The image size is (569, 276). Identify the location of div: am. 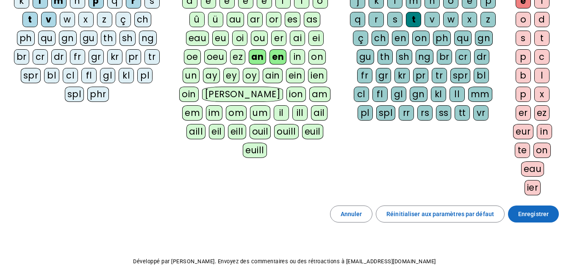
(320, 94).